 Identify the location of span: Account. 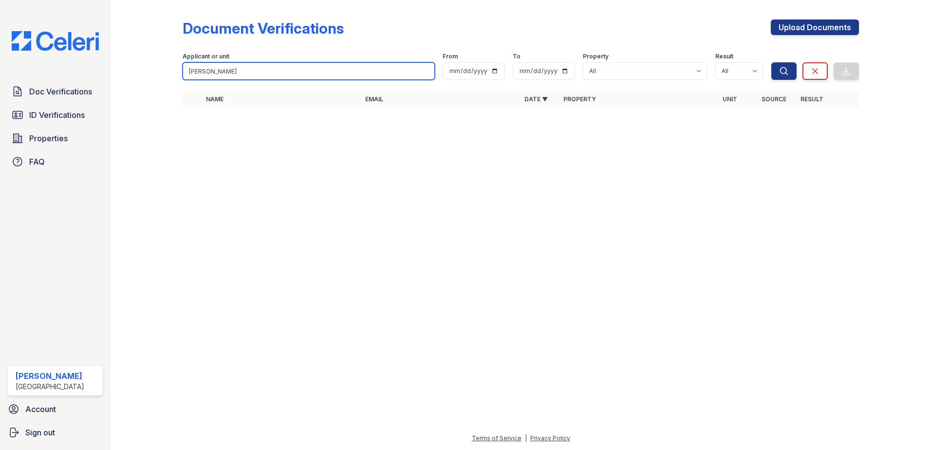
(40, 409).